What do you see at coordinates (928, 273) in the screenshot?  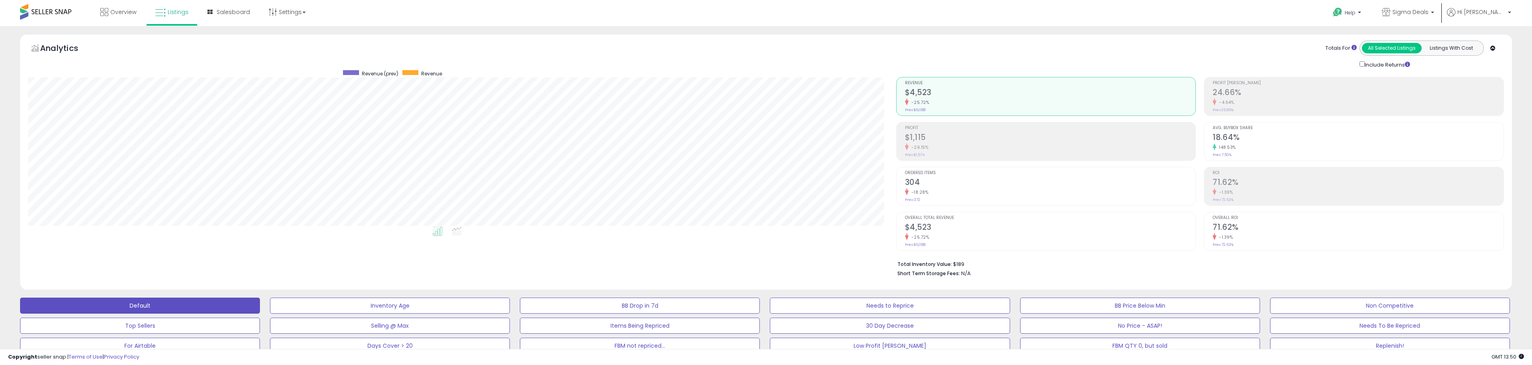 I see `b: Short Term Storage Fees:` at bounding box center [928, 273].